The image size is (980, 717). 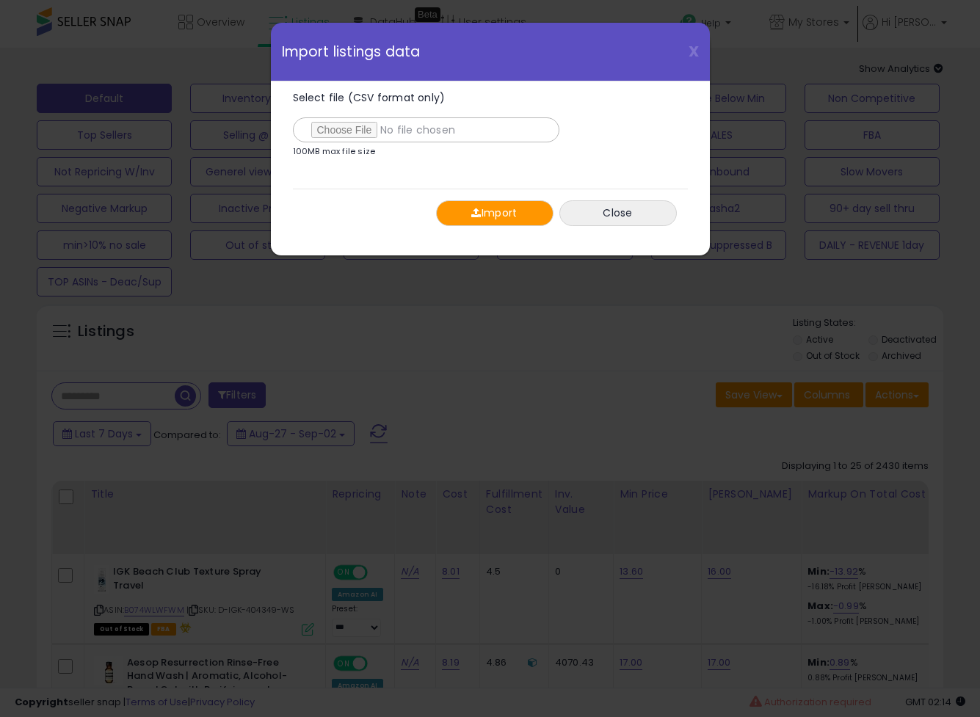 I want to click on span: X, so click(x=694, y=51).